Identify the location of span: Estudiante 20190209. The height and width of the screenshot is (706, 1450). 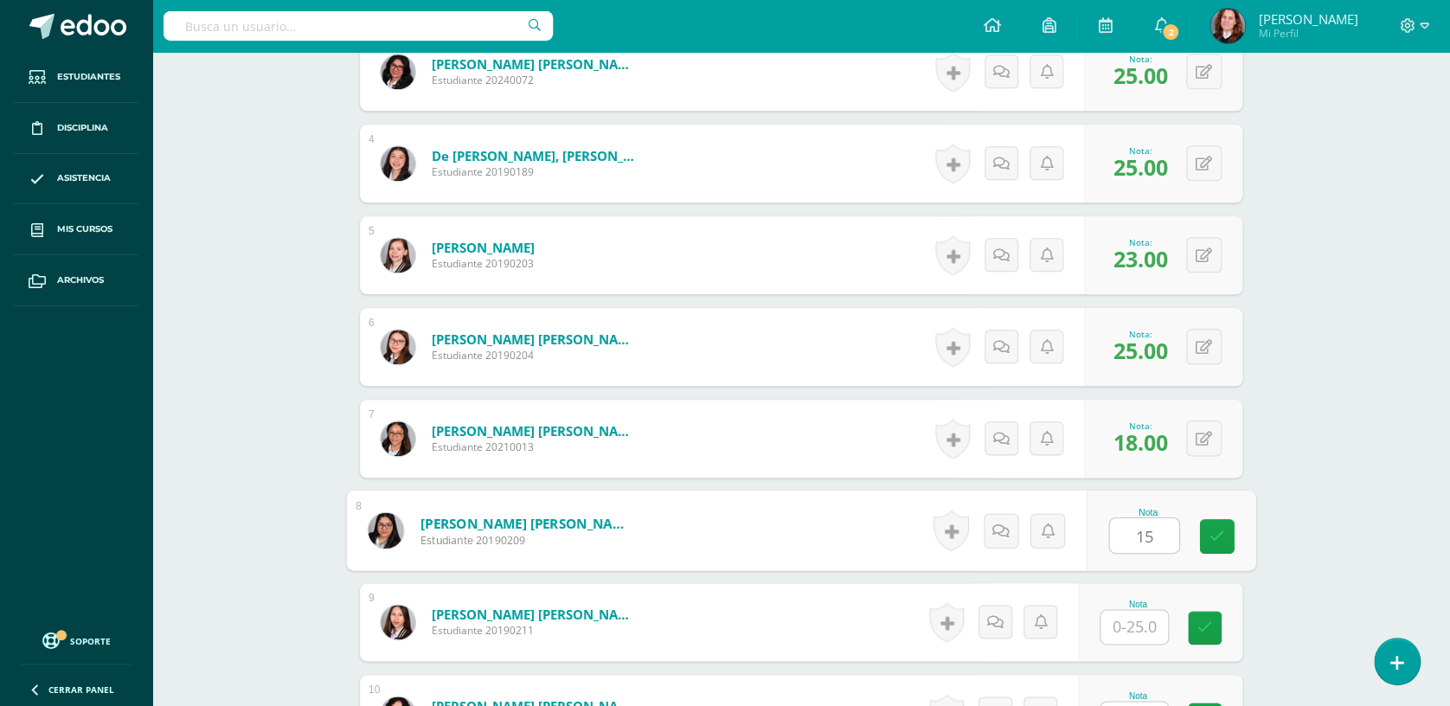
(527, 540).